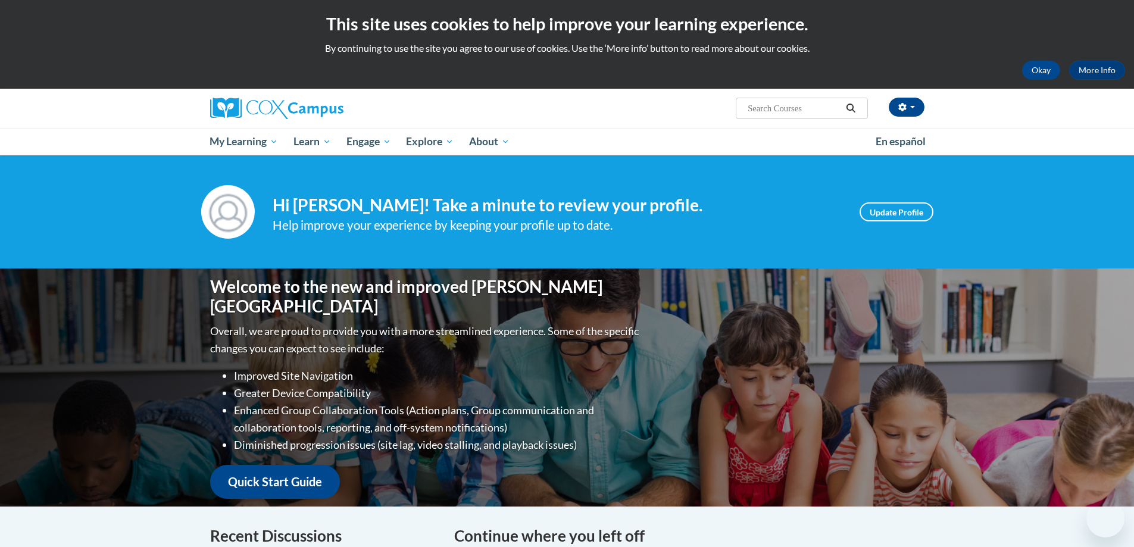 The image size is (1134, 547). I want to click on p: Overall, we are proud to provide you with a more streamlined experience. Some of the specific cha..., so click(426, 340).